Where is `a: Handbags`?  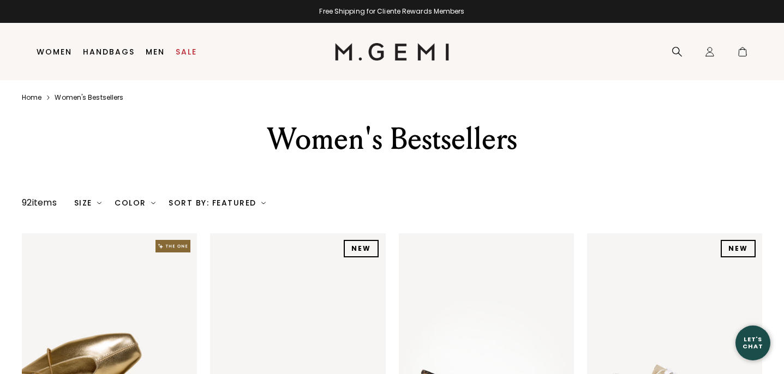
a: Handbags is located at coordinates (109, 52).